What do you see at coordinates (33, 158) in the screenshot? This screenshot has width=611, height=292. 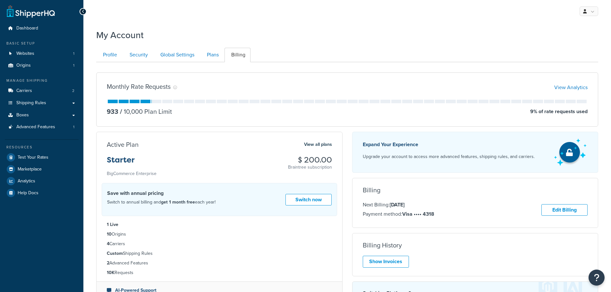 I see `span: Test Your Rates` at bounding box center [33, 158].